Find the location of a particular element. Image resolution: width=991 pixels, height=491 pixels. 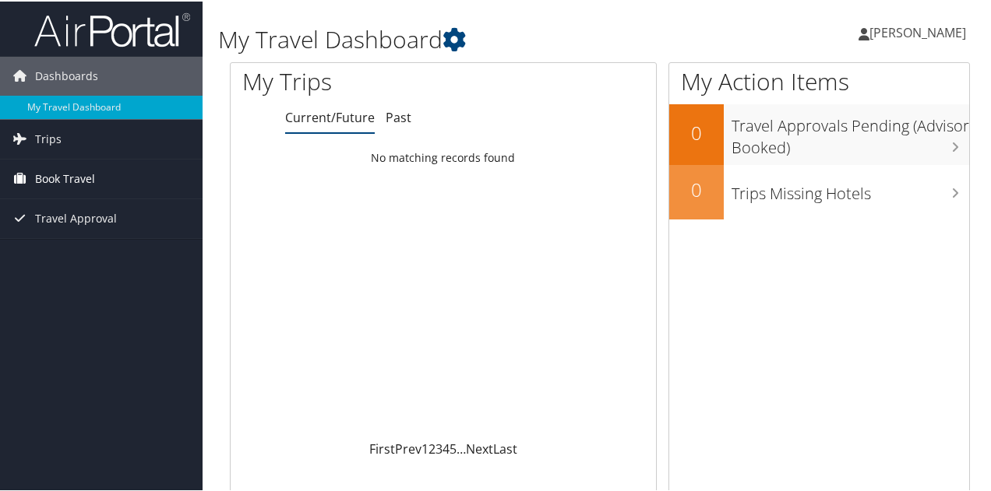

a: Prev is located at coordinates (408, 448).